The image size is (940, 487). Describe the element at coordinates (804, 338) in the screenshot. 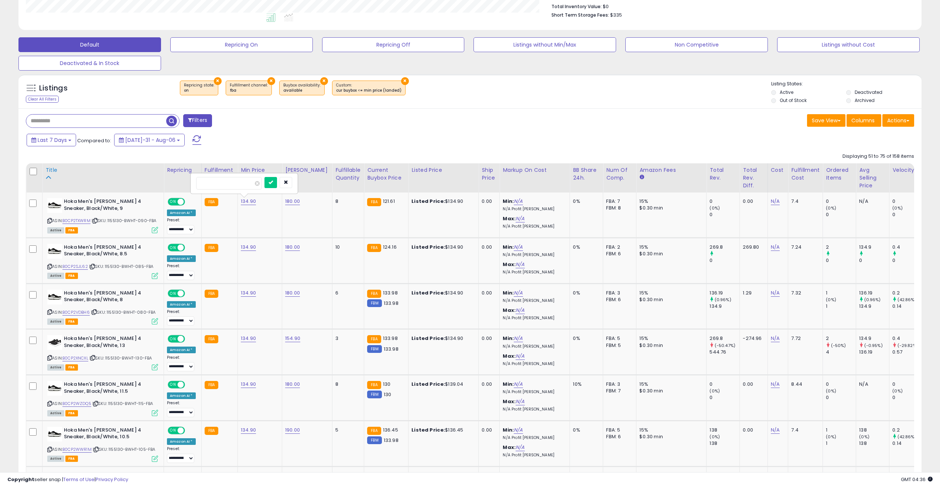

I see `div: 7.72` at that location.